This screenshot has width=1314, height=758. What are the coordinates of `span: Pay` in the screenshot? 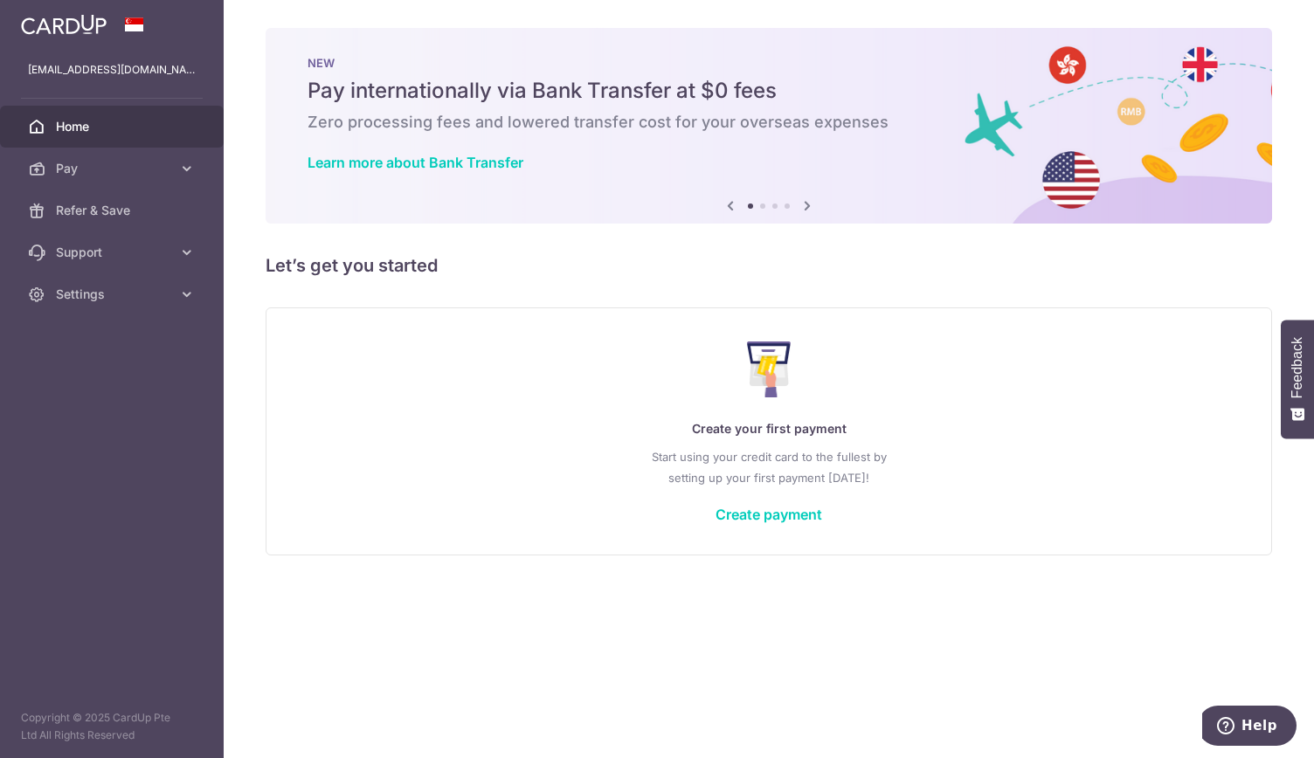 It's located at (114, 169).